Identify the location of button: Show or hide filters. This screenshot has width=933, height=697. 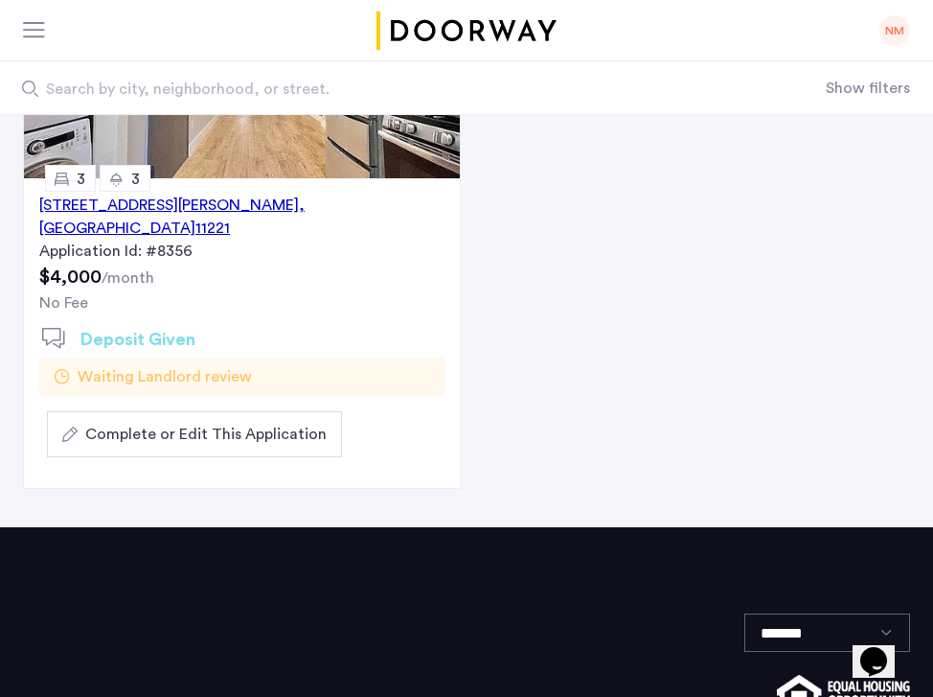
(868, 88).